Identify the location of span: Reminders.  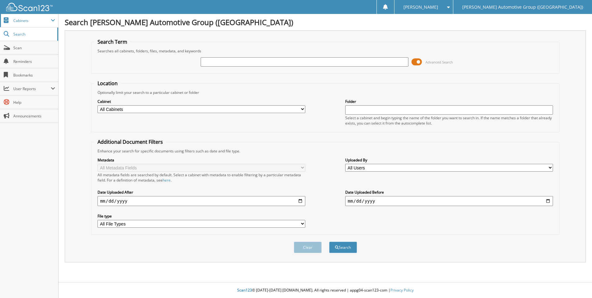
(34, 61).